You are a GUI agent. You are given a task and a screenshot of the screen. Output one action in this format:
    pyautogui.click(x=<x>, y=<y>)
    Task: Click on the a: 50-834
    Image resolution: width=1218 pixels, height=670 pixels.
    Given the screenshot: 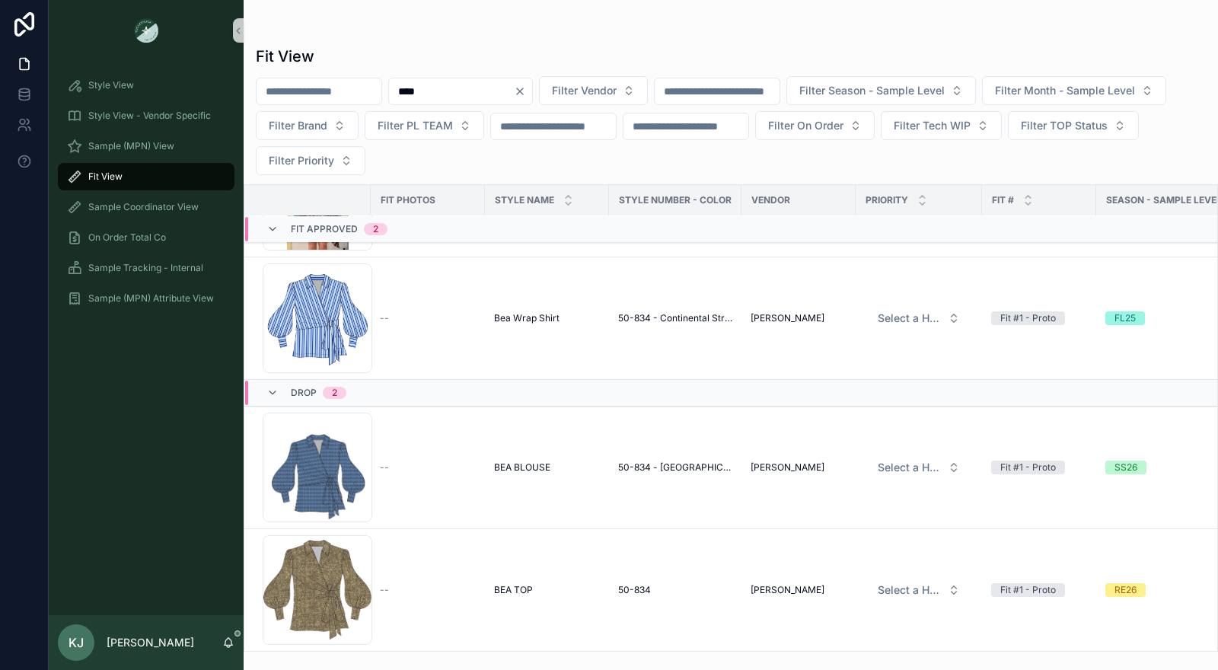 What is the action you would take?
    pyautogui.click(x=675, y=590)
    